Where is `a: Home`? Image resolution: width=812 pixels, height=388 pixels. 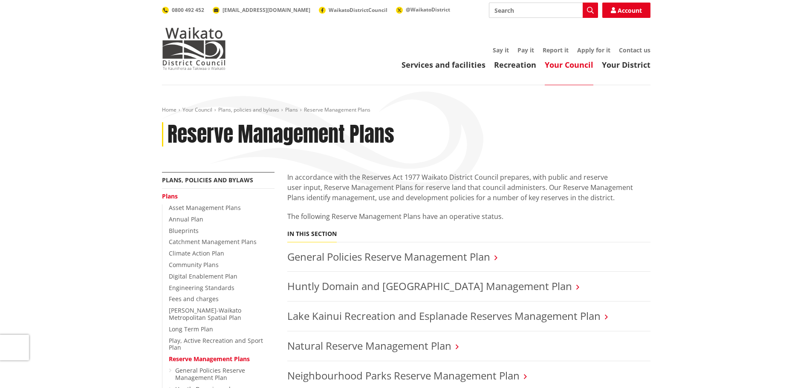
a: Home is located at coordinates (169, 109).